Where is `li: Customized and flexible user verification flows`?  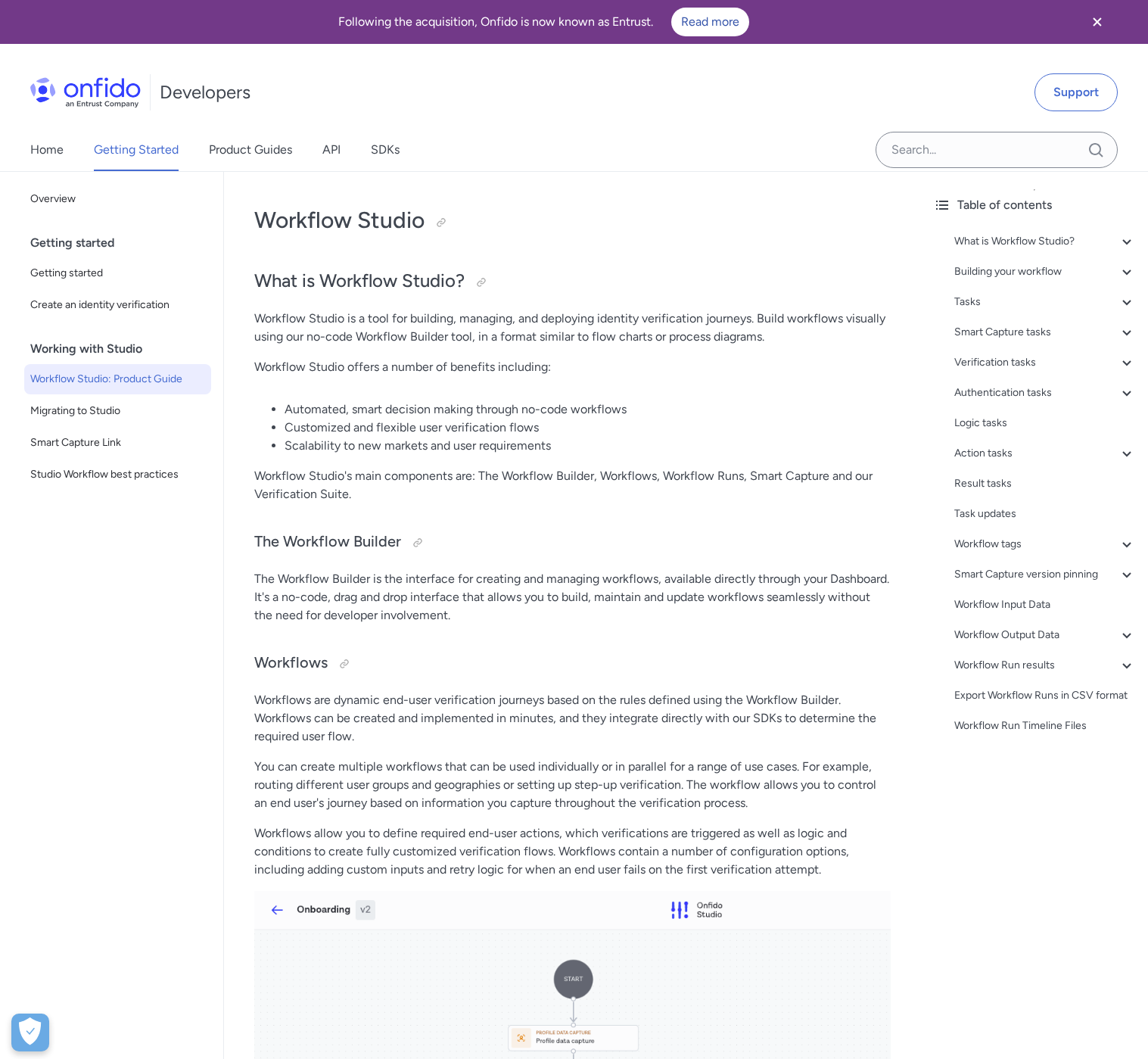
li: Customized and flexible user verification flows is located at coordinates (587, 428).